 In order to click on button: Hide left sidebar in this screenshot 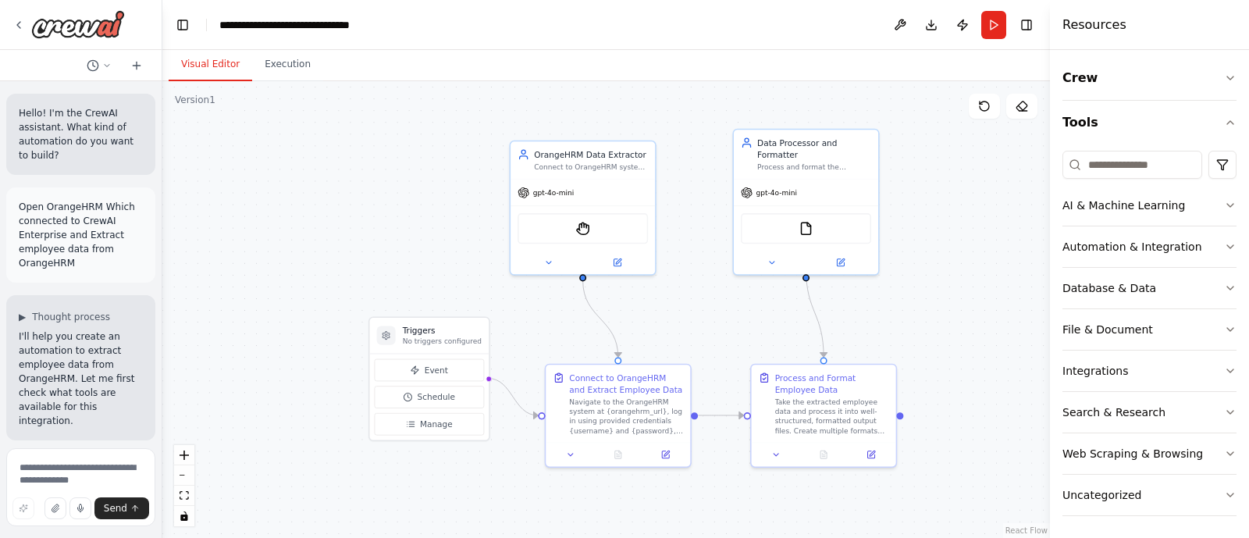, I will do `click(183, 25)`.